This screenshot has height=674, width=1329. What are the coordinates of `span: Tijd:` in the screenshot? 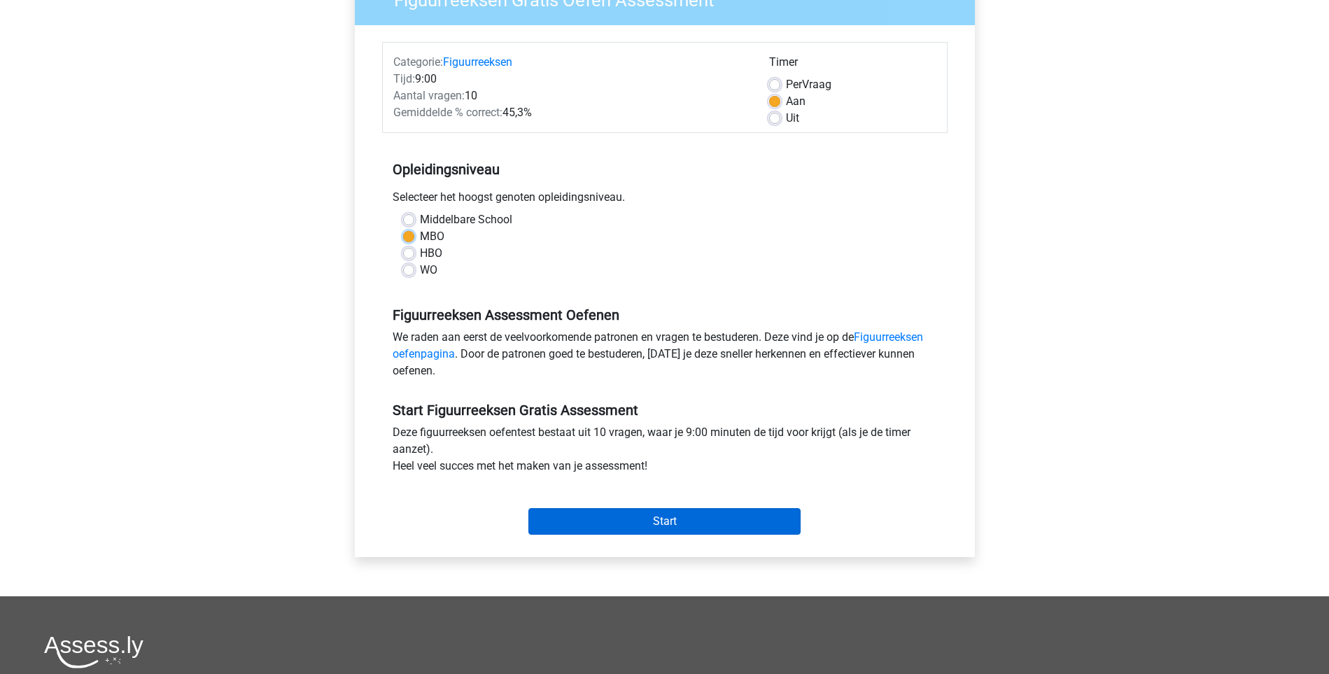 It's located at (404, 78).